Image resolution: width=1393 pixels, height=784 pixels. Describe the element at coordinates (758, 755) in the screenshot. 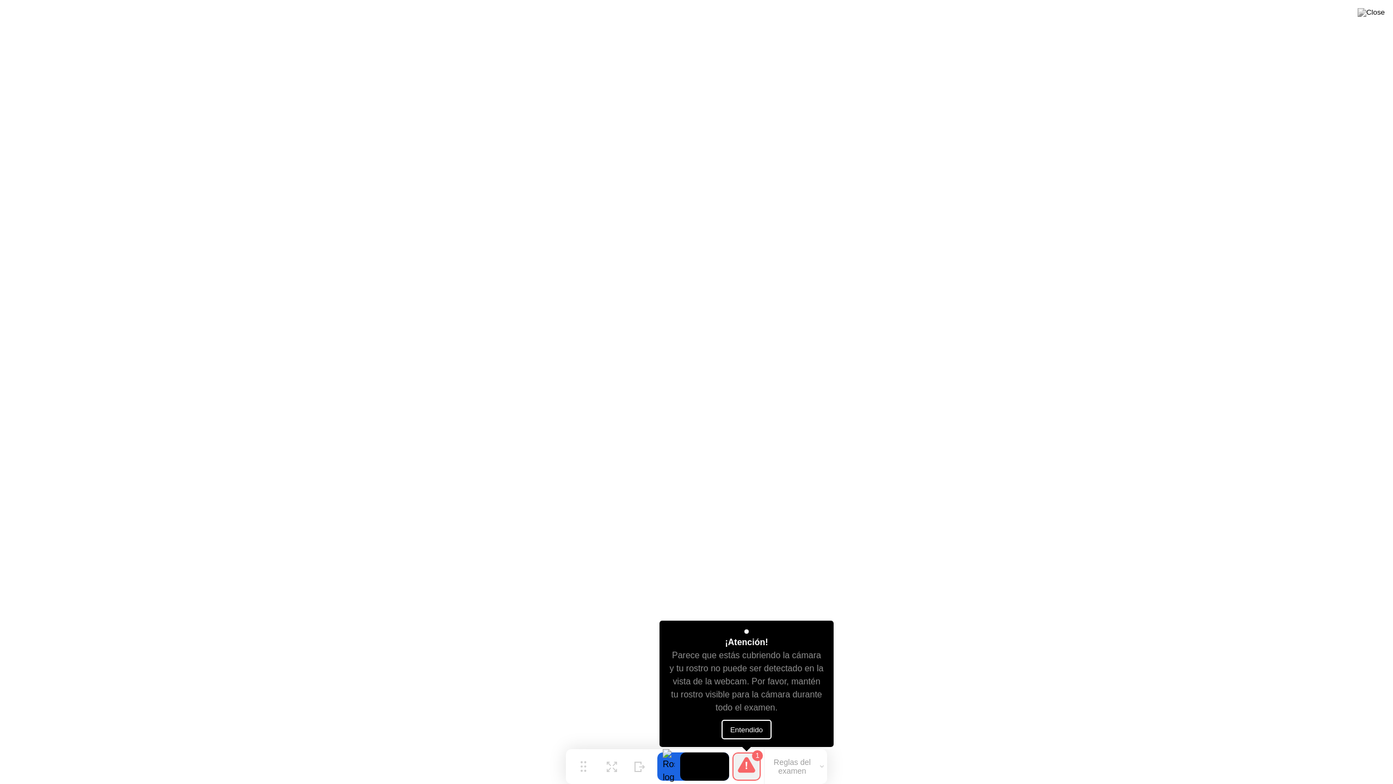

I see `div: 1` at that location.